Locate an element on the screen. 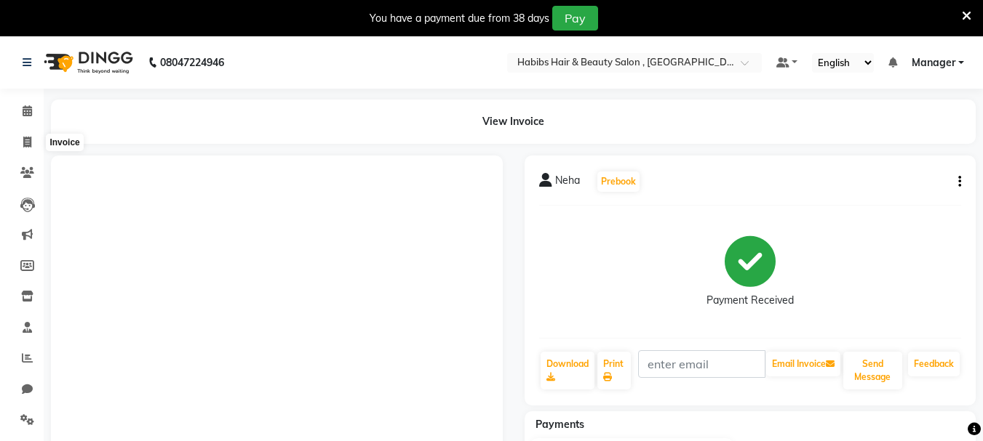  span: Neha is located at coordinates (567, 183).